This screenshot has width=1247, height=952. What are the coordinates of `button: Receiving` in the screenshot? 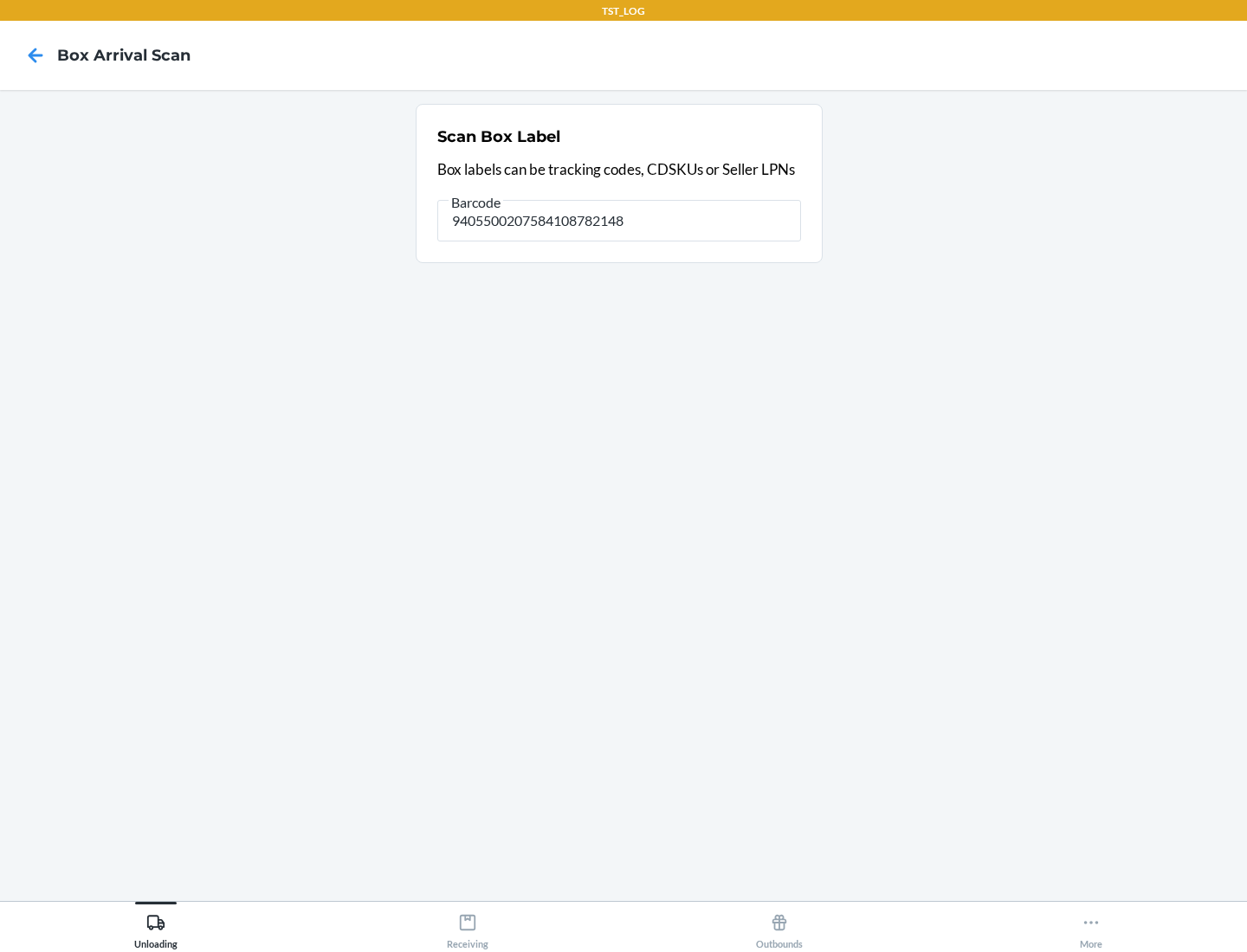 It's located at (468, 925).